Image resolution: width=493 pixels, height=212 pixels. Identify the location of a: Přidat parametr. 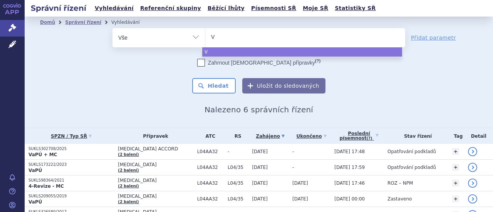
(433, 38).